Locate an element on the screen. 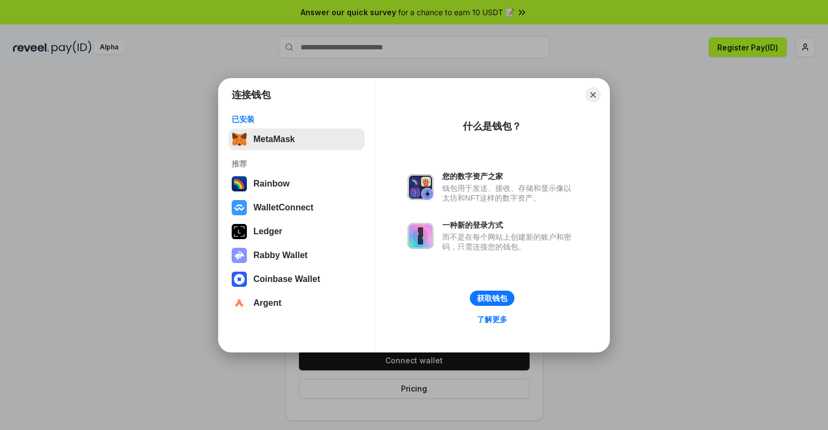  button: Rabby Wallet is located at coordinates (296, 256).